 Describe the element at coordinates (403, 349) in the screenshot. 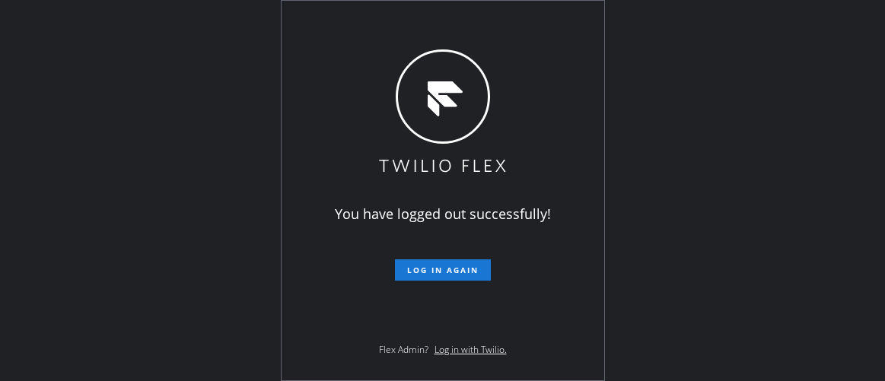

I see `span: Flex Admin?` at that location.